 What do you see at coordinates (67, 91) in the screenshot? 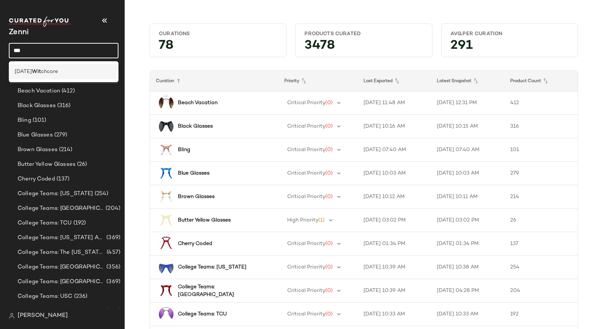
I see `span: (412)` at bounding box center [67, 91].